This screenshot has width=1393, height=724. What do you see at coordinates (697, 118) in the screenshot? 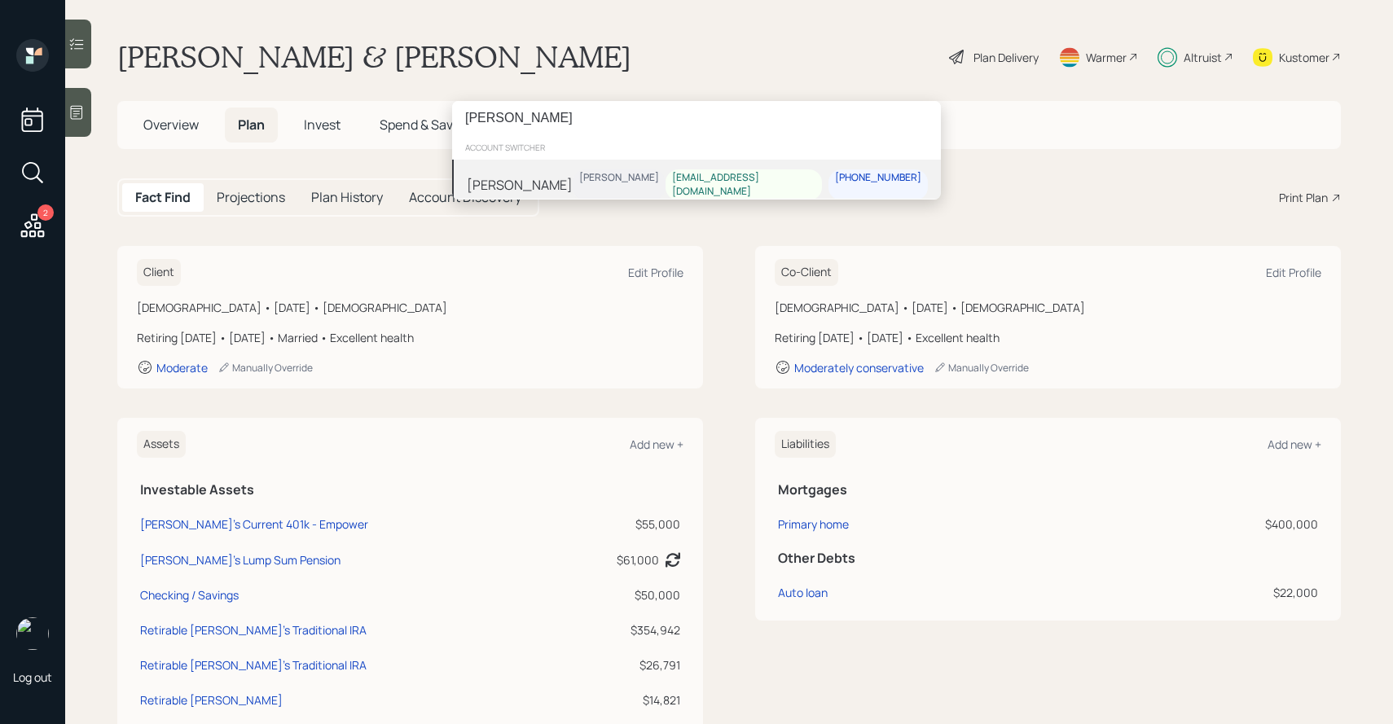
I see `input: Type a command or search…` at bounding box center [697, 118].